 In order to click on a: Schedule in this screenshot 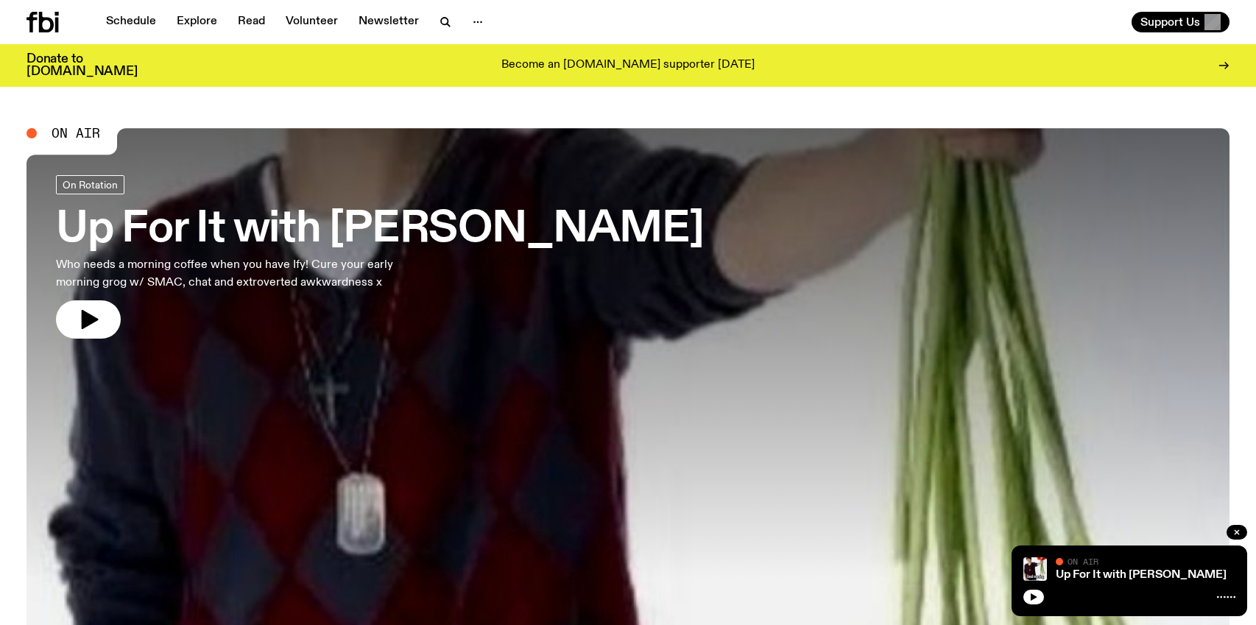, I will do `click(131, 22)`.